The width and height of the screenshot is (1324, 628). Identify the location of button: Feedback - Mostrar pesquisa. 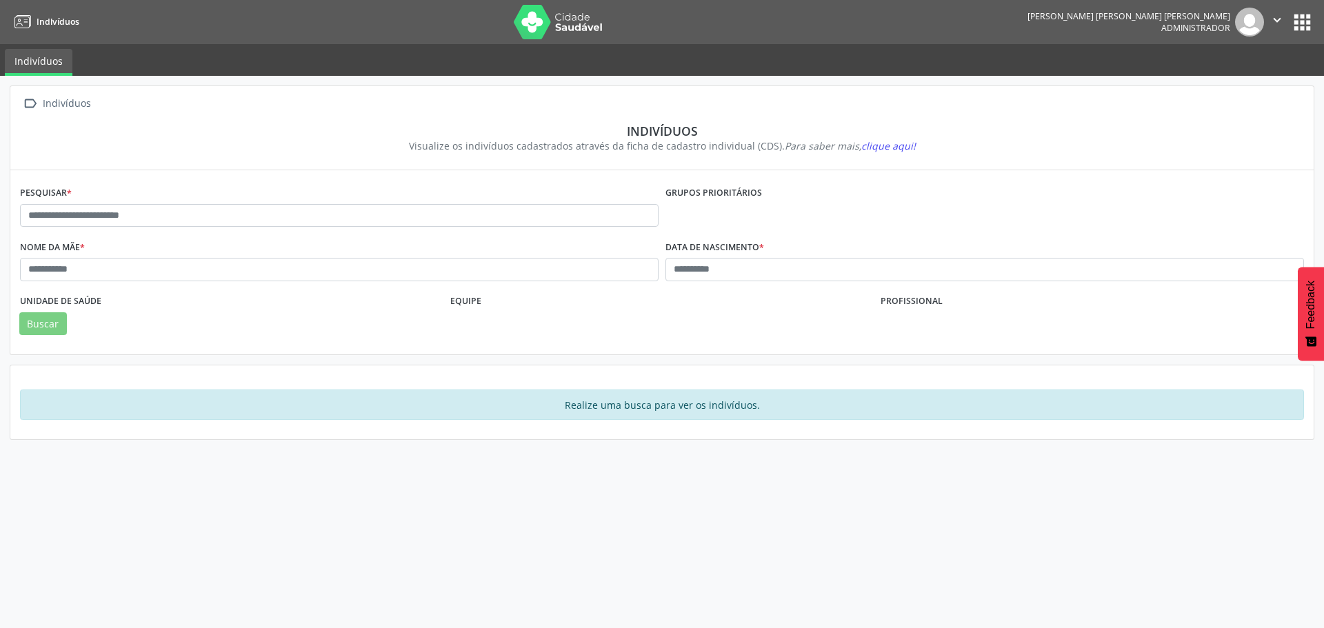
(1311, 314).